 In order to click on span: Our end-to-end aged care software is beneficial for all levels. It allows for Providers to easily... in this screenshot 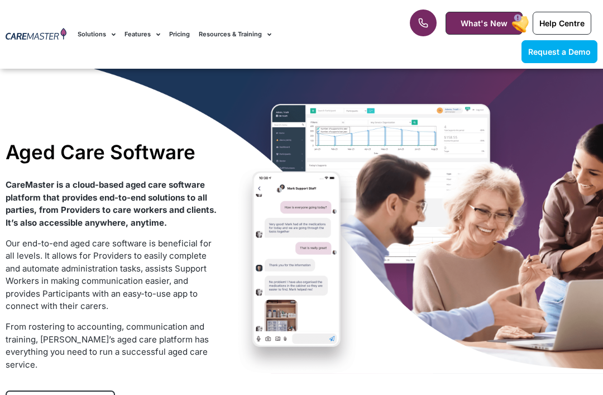, I will do `click(108, 275)`.